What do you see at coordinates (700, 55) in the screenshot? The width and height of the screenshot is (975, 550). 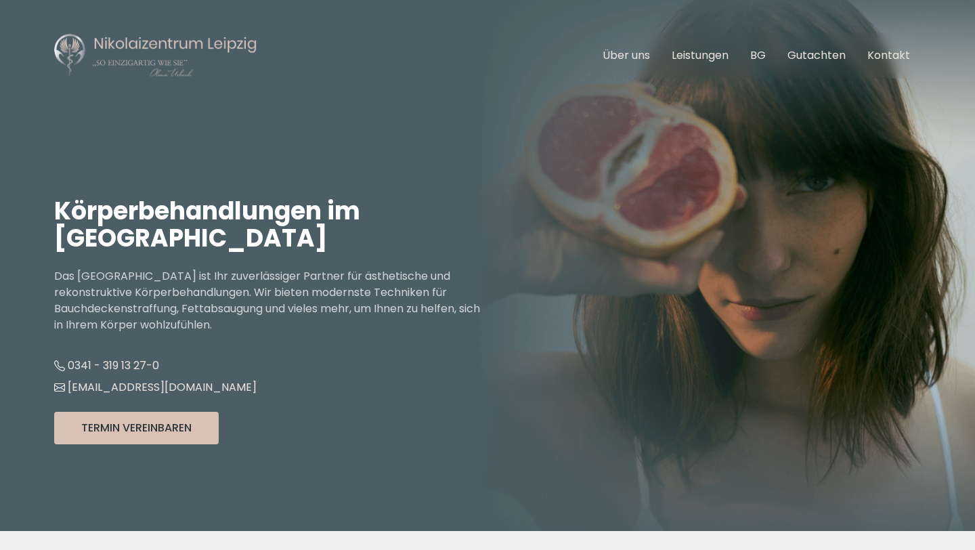 I see `a: Leistungen` at bounding box center [700, 55].